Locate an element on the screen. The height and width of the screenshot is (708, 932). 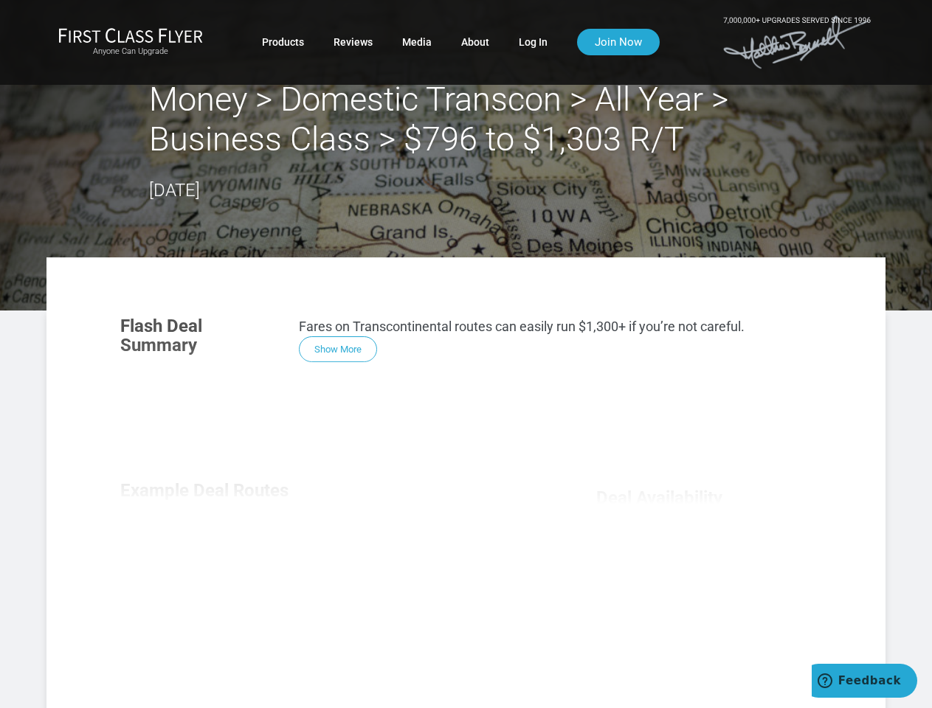
a: Join Now is located at coordinates (618, 42).